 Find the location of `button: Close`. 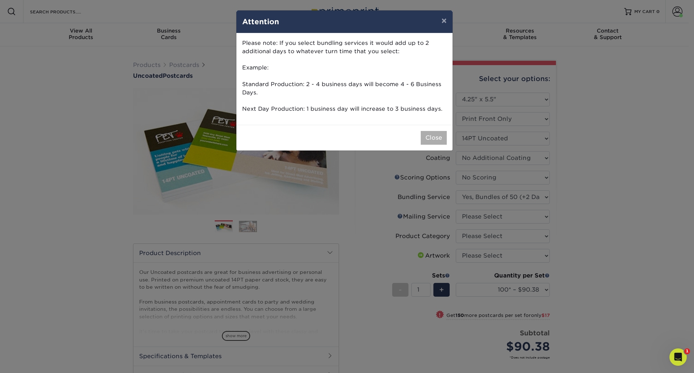

button: Close is located at coordinates (434, 138).